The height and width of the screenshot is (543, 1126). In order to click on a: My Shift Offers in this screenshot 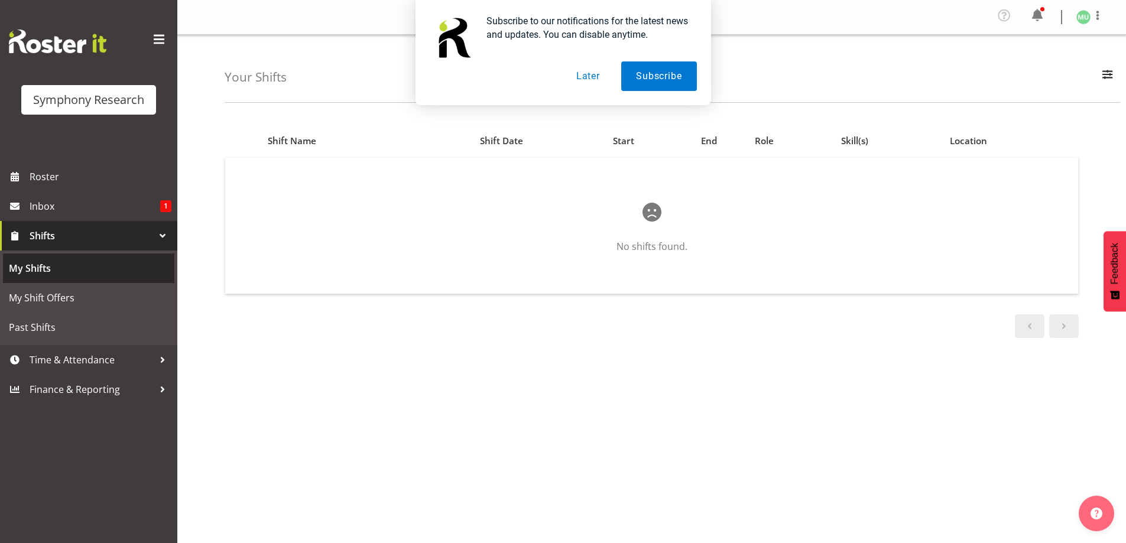, I will do `click(89, 298)`.